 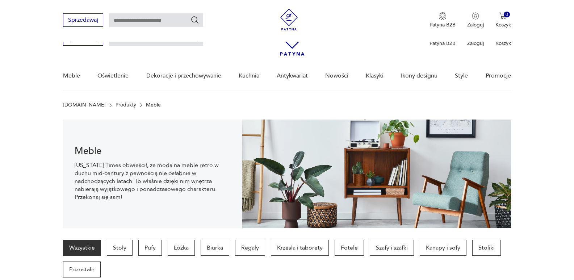 What do you see at coordinates (349, 248) in the screenshot?
I see `a: Fotele` at bounding box center [349, 248].